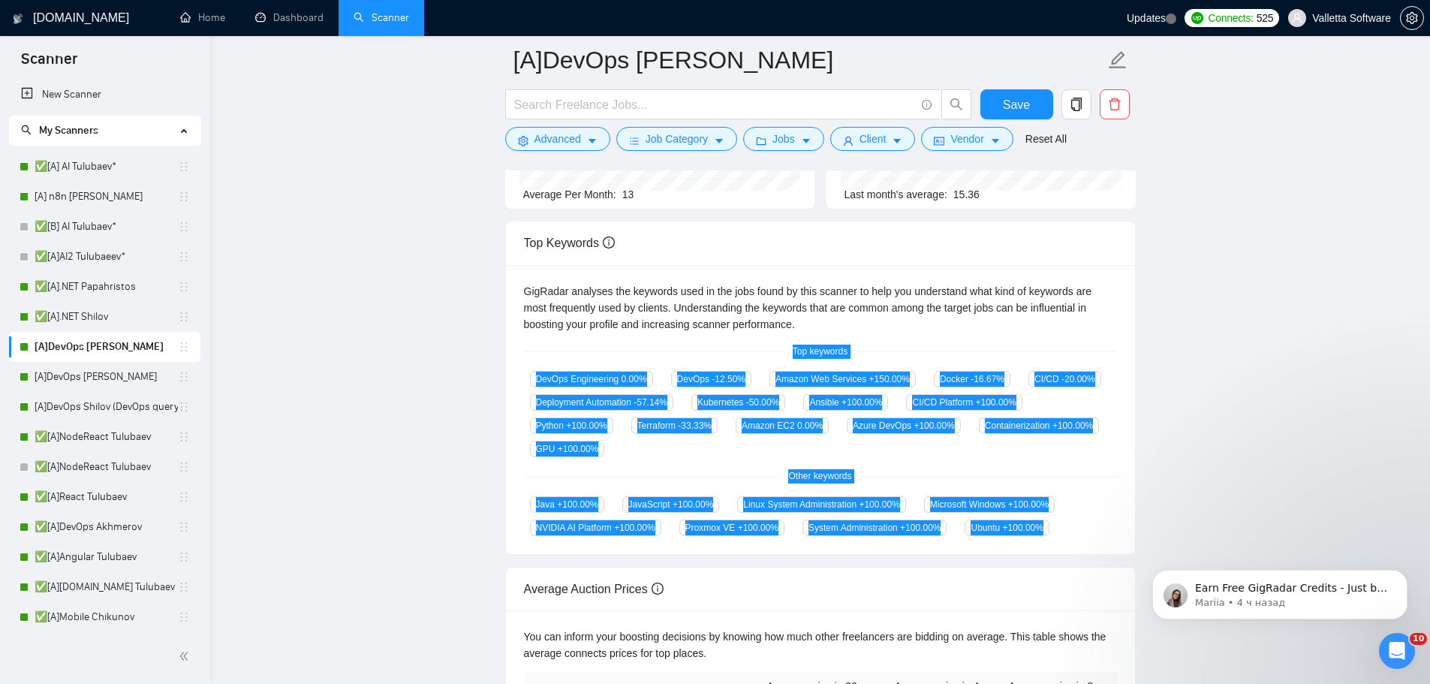 This screenshot has width=1430, height=684. What do you see at coordinates (1007, 528) in the screenshot?
I see `span: Ubuntu` at bounding box center [1007, 528].